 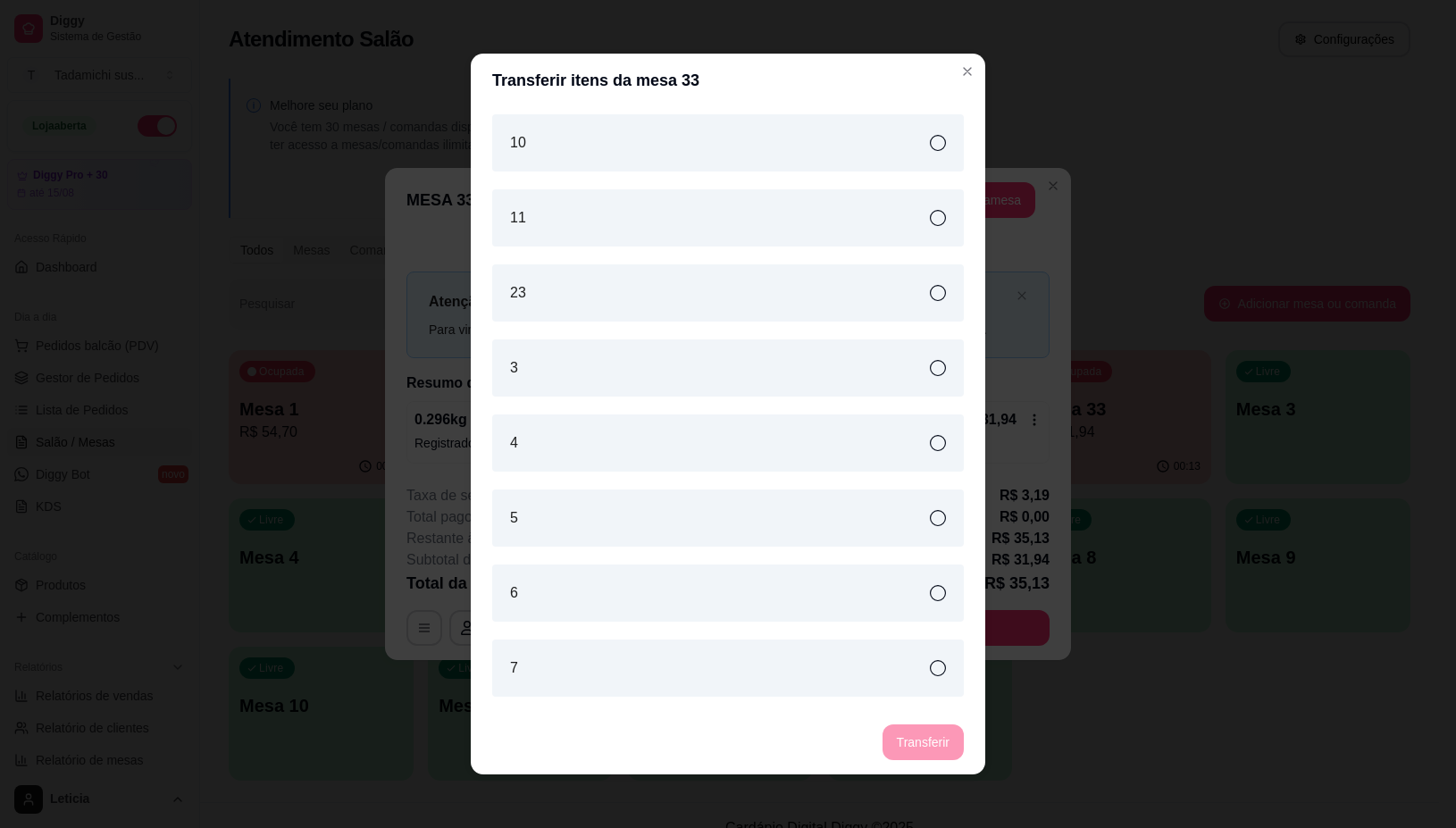 What do you see at coordinates (514, 518) in the screenshot?
I see `article: 5` at bounding box center [514, 518].